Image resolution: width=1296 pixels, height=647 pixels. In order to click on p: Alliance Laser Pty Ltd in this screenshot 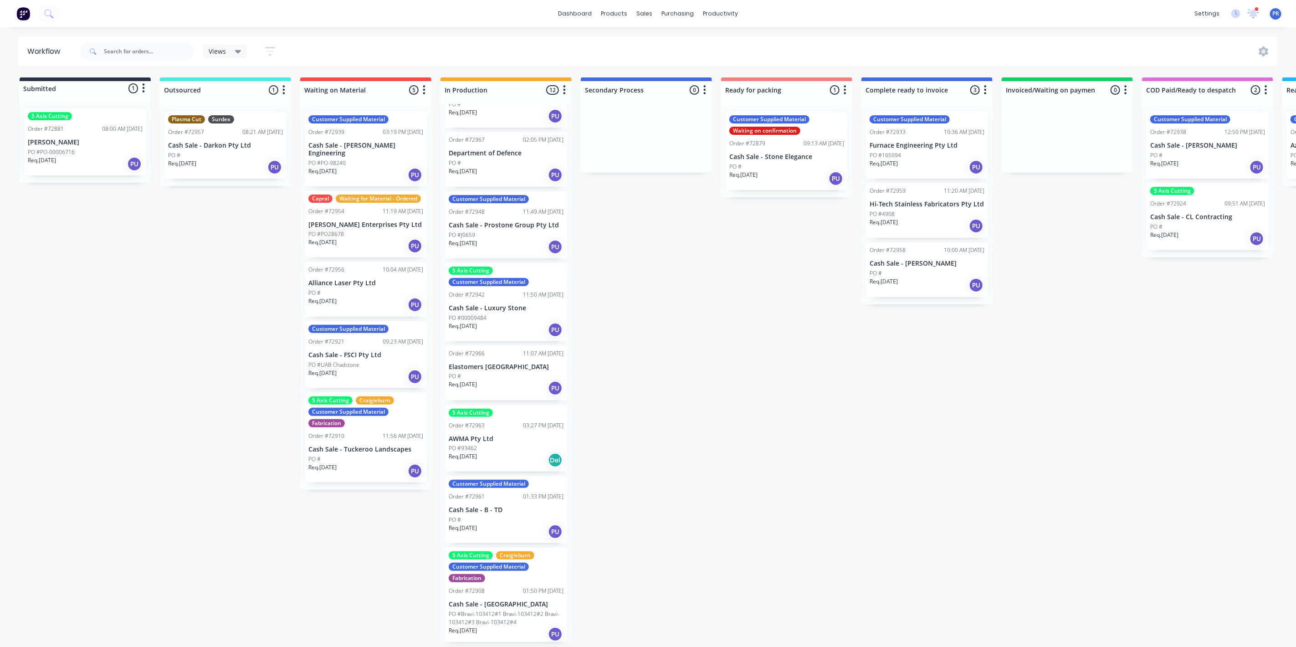, I will do `click(366, 283)`.